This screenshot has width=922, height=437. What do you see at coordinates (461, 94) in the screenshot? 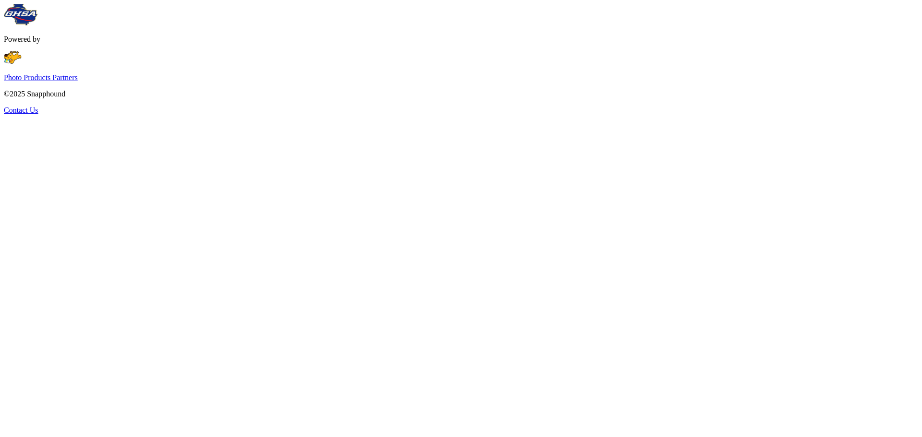
I see `p: ©2025 Snapphound` at bounding box center [461, 94].